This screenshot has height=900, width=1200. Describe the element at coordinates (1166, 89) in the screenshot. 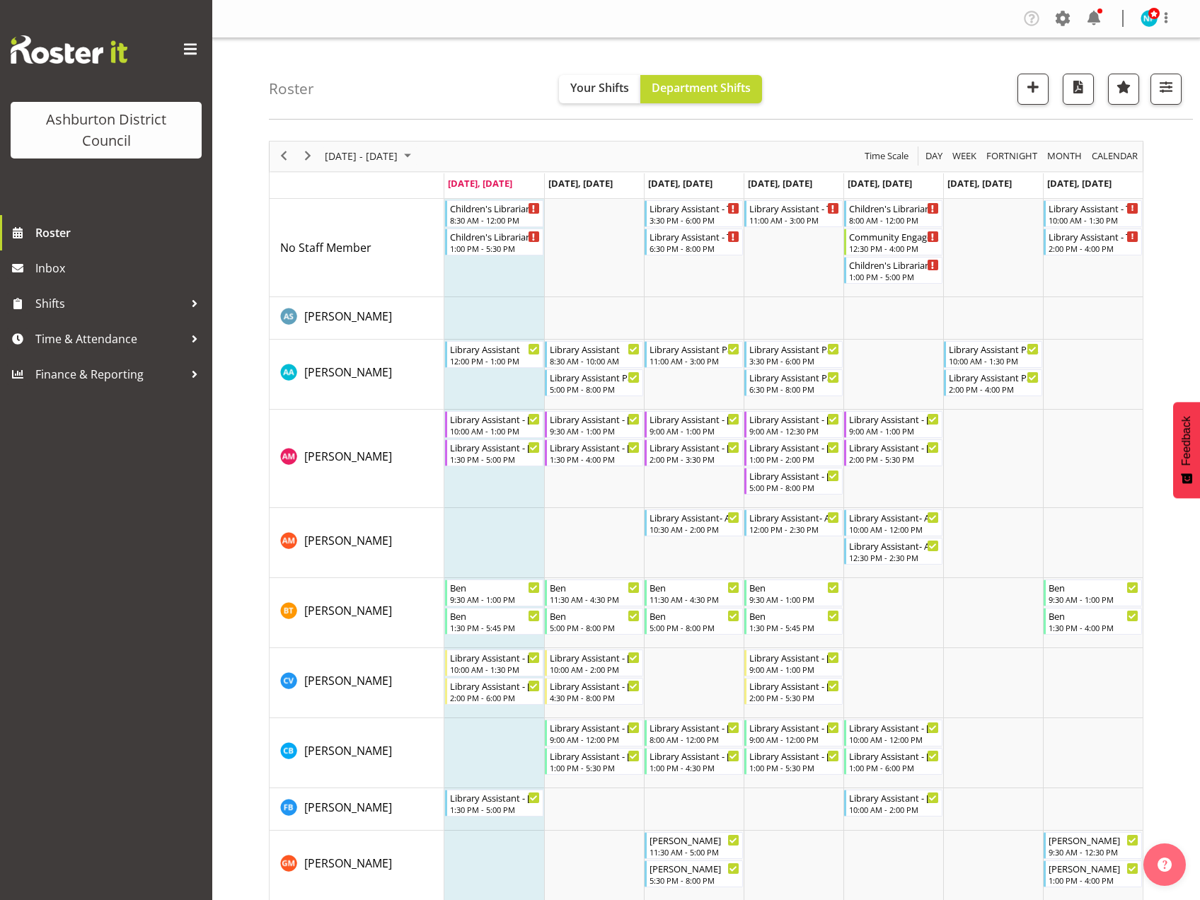

I see `button: Filter Shifts` at that location.